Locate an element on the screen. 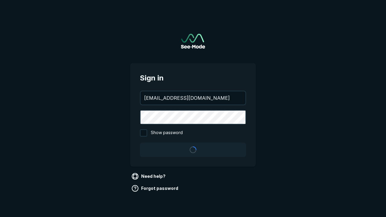 This screenshot has height=217, width=386. input: your@email.com is located at coordinates (193, 98).